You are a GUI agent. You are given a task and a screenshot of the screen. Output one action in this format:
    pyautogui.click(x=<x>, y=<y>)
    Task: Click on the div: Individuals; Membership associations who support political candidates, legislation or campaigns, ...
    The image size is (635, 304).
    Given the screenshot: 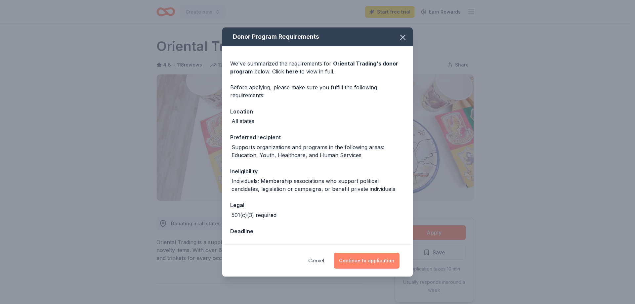 What is the action you would take?
    pyautogui.click(x=318, y=185)
    